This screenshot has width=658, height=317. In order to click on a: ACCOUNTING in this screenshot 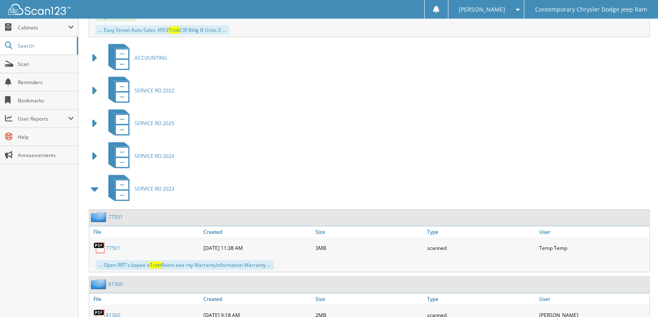, I will do `click(135, 58)`.